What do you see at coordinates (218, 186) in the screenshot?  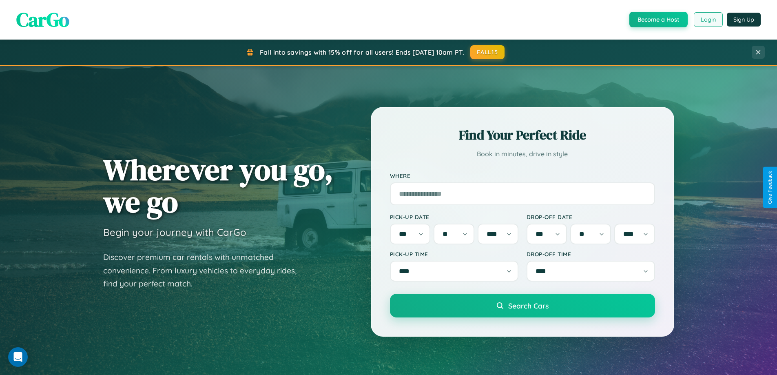 I see `h1: Wherever you go, we go` at bounding box center [218, 186].